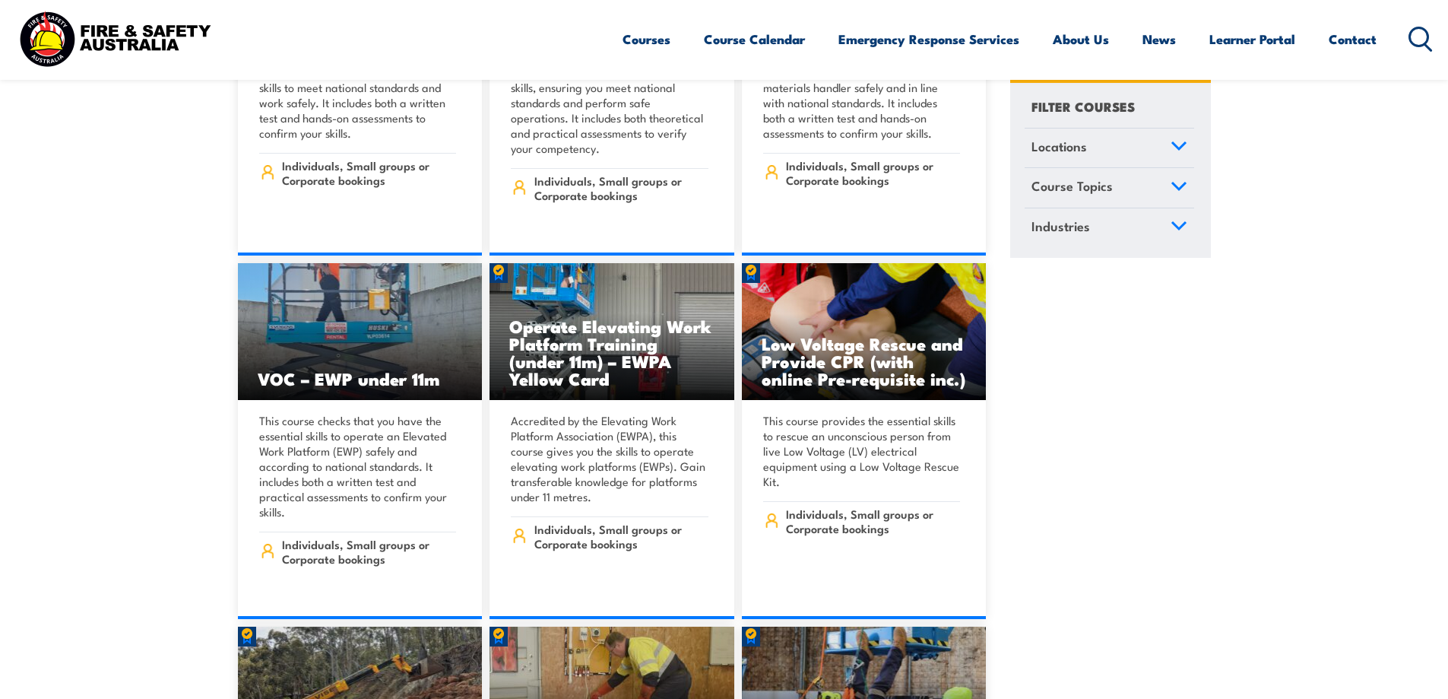 This screenshot has height=699, width=1448. What do you see at coordinates (646, 39) in the screenshot?
I see `a: Courses` at bounding box center [646, 39].